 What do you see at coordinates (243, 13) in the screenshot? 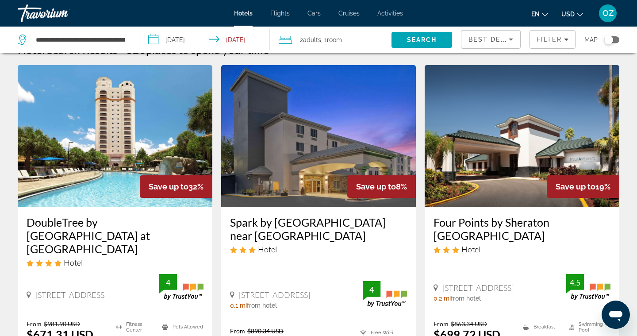
I see `span: Hotels` at bounding box center [243, 13].